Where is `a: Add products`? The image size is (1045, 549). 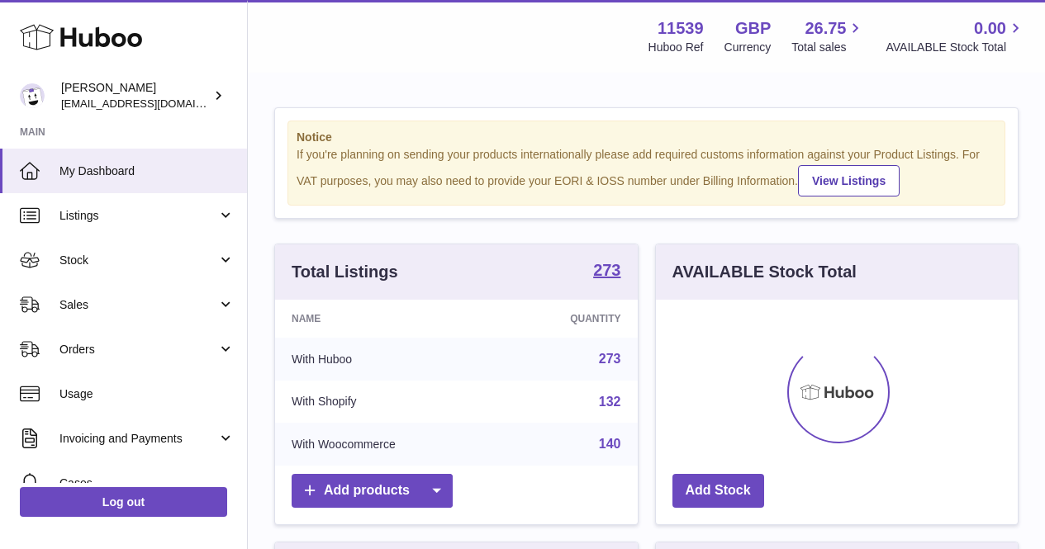 a: Add products is located at coordinates (372, 491).